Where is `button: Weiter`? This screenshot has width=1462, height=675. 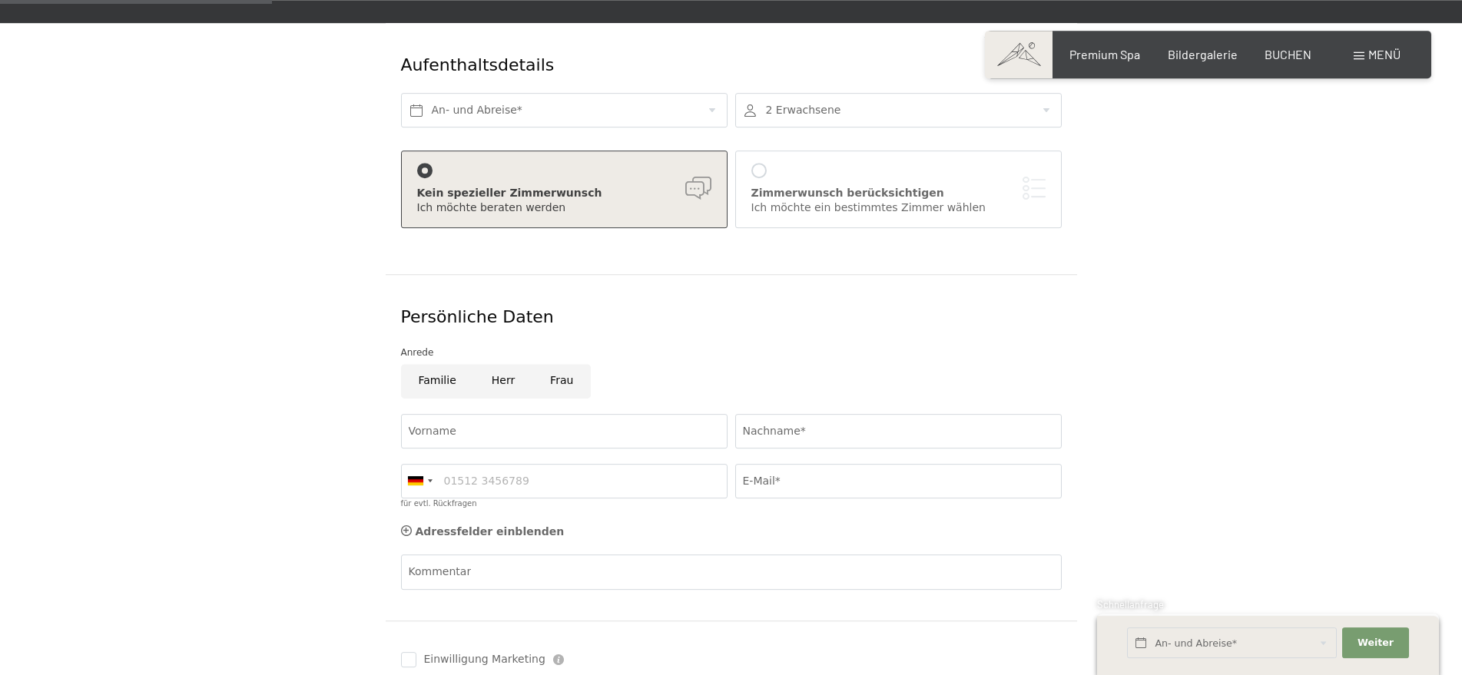
button: Weiter is located at coordinates (1375, 643).